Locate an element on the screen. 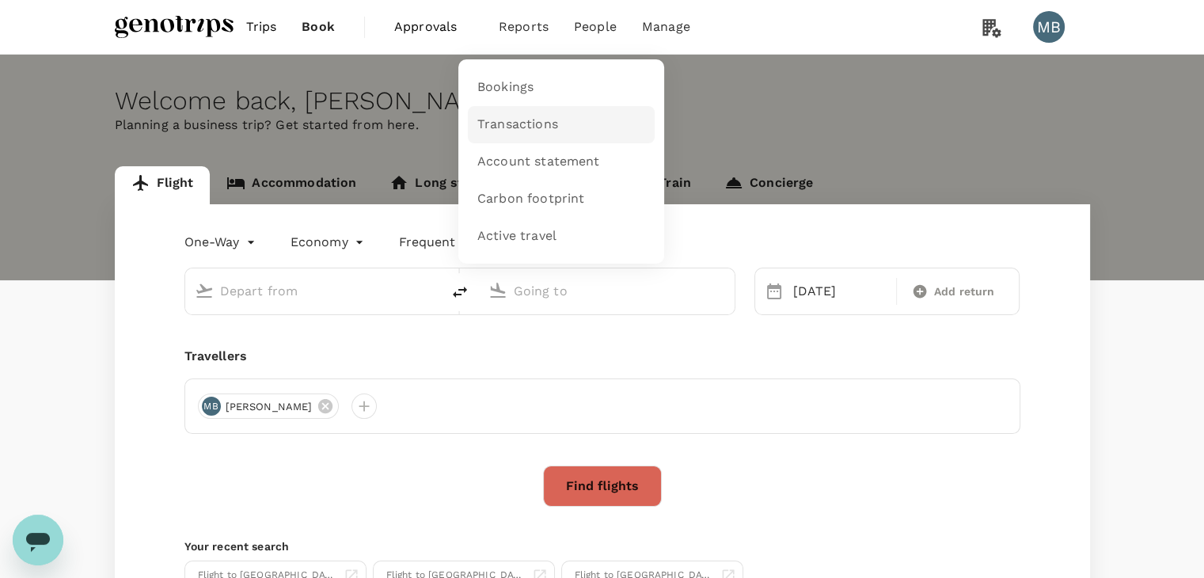  a: Long stay is located at coordinates (433, 185).